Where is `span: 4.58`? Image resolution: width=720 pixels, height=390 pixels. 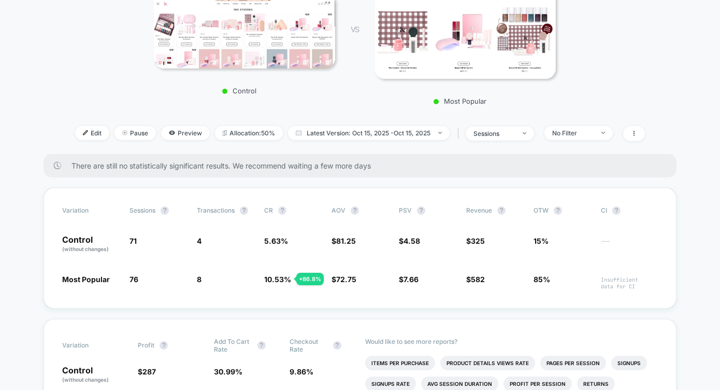 span: 4.58 is located at coordinates (412, 240).